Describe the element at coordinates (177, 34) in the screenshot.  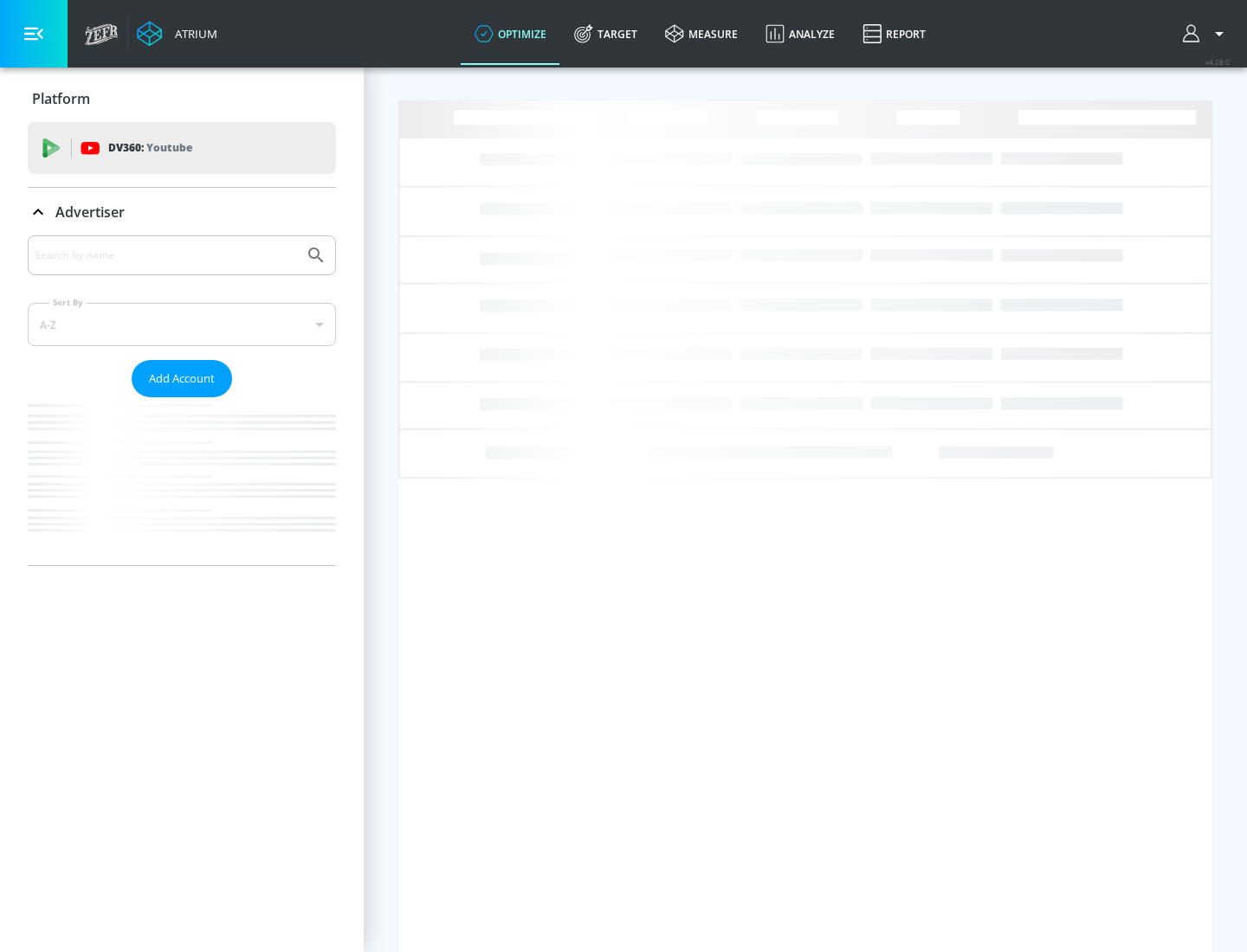
I see `a: Atrium` at that location.